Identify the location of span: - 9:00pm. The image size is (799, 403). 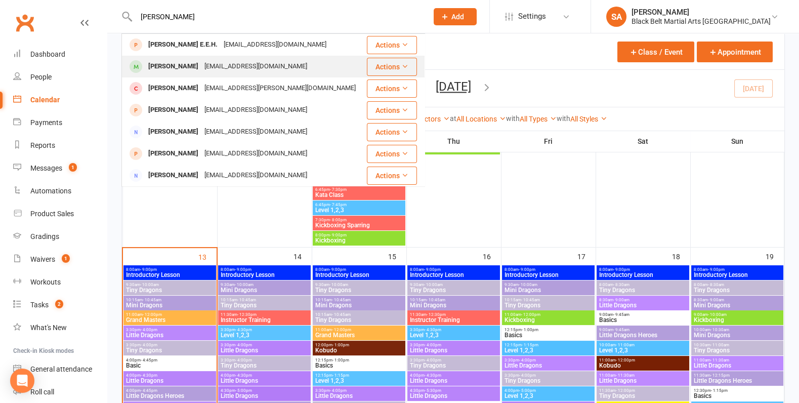
(621, 269).